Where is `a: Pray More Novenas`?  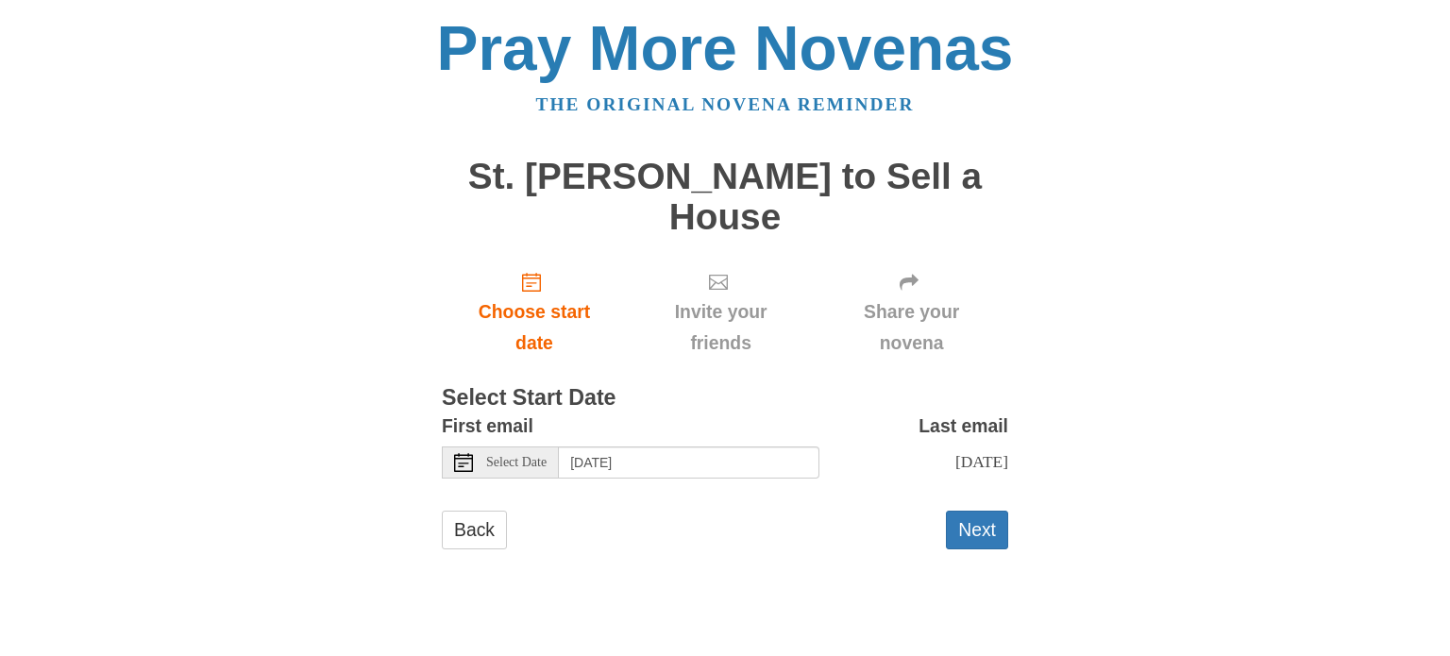 a: Pray More Novenas is located at coordinates (725, 48).